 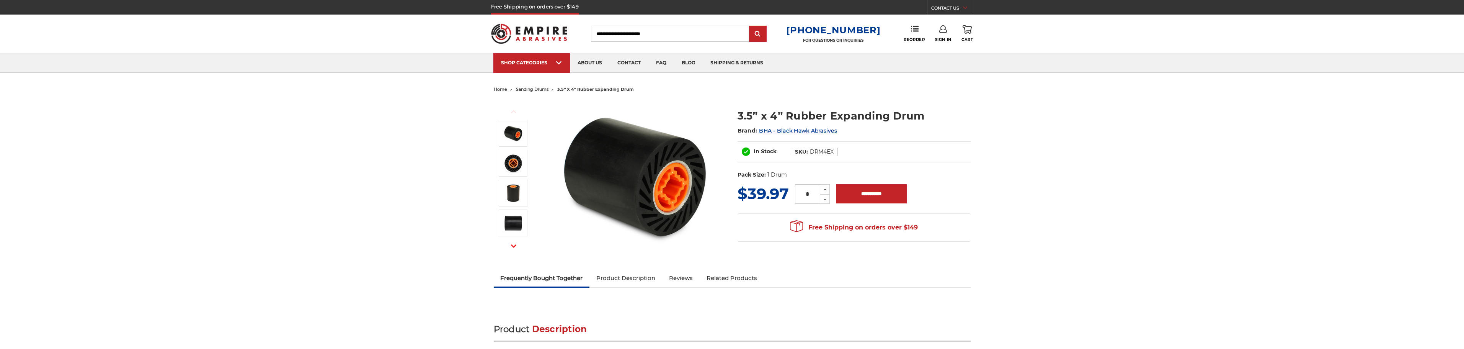 I want to click on span: $39.97, so click(x=763, y=193).